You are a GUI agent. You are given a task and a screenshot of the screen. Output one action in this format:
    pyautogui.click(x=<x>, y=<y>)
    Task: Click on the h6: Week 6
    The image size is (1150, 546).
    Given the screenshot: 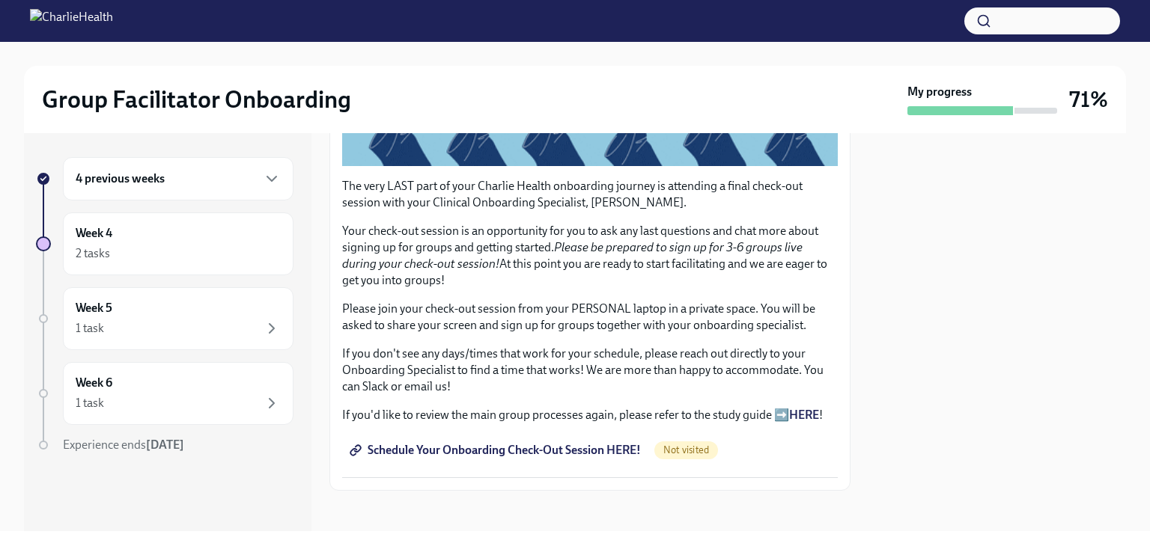 What is the action you would take?
    pyautogui.click(x=94, y=383)
    